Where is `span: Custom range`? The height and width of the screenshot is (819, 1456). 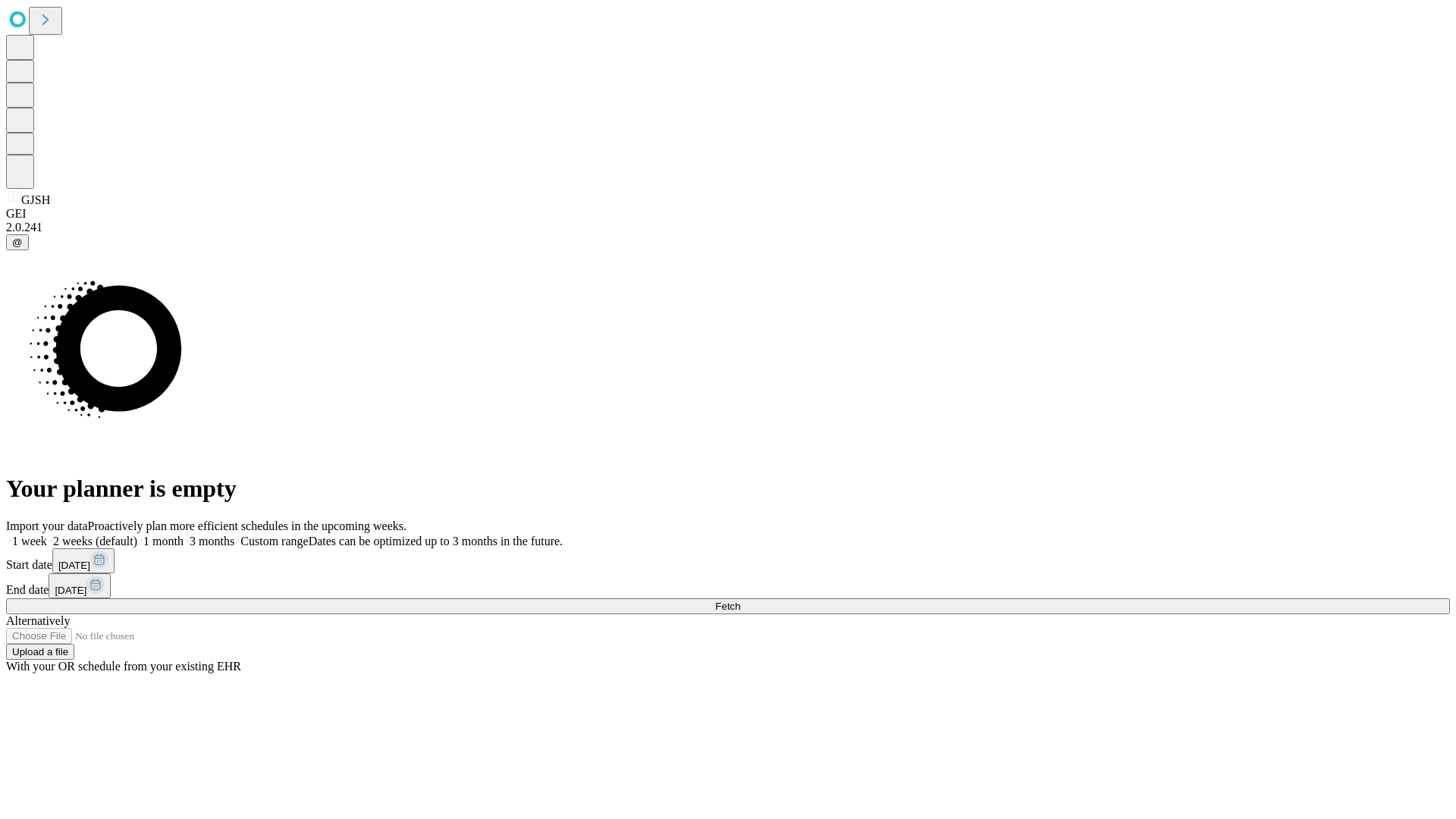 span: Custom range is located at coordinates (273, 541).